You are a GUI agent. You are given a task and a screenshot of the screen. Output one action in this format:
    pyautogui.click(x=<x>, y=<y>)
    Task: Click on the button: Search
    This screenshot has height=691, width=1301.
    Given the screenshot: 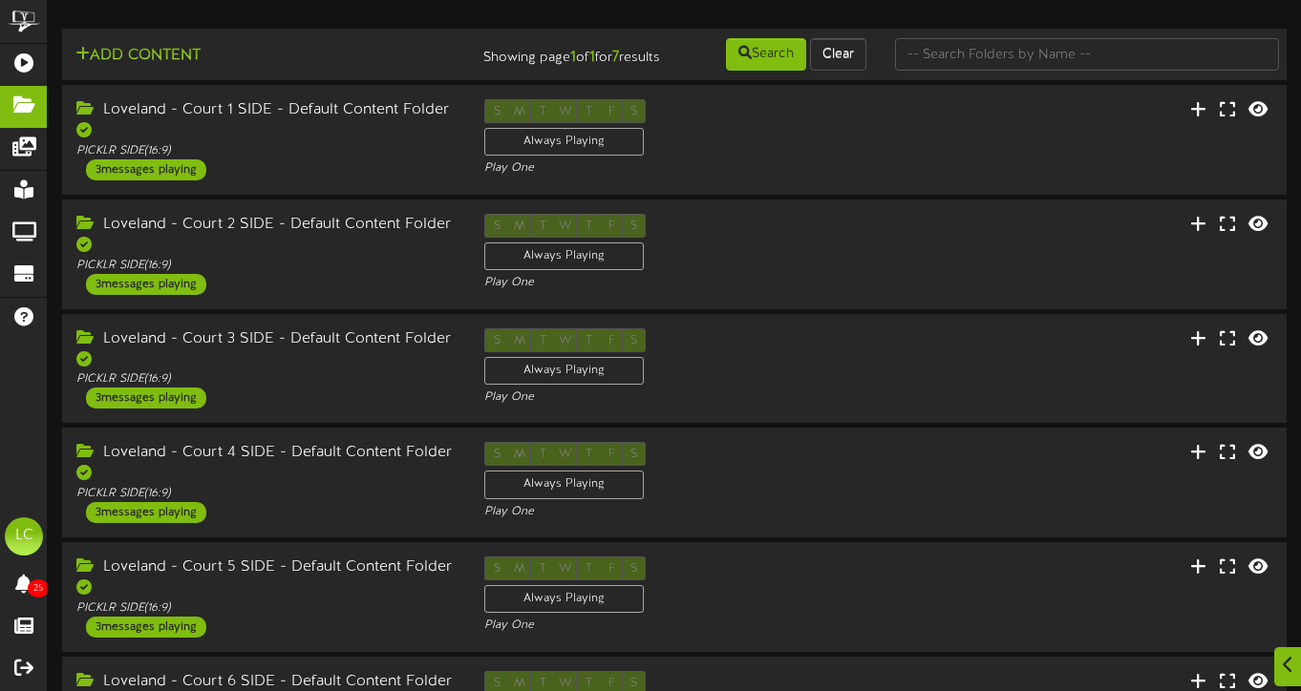 What is the action you would take?
    pyautogui.click(x=766, y=54)
    